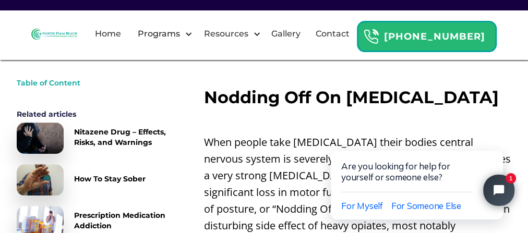  Describe the element at coordinates (122, 137) in the screenshot. I see `div: Nitazene Drug – Effects, Risks, and Warnings` at that location.